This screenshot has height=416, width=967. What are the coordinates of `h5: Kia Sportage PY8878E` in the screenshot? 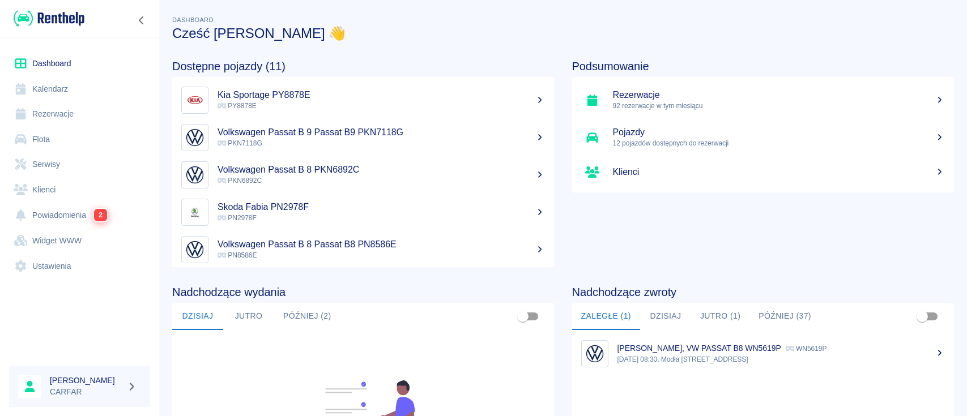 It's located at (381, 95).